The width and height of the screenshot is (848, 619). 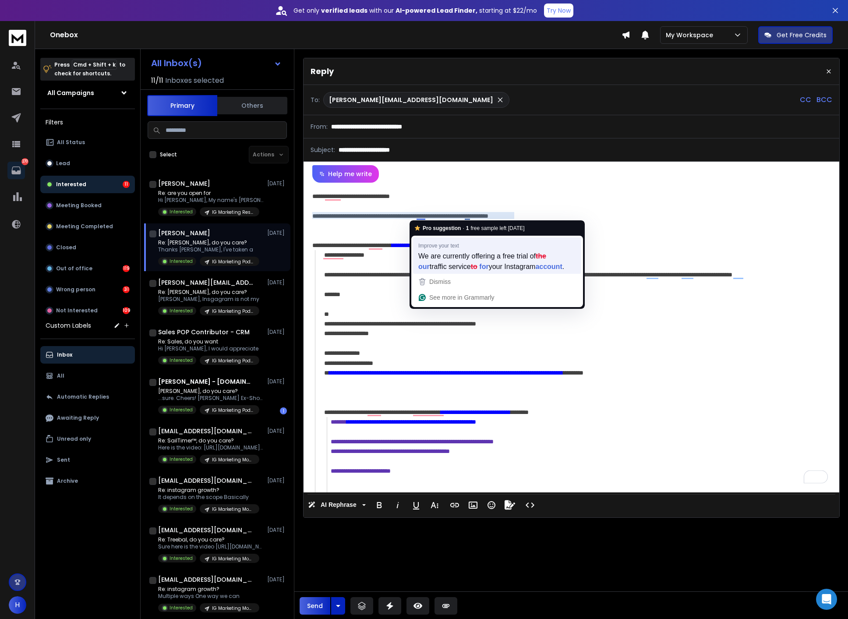 What do you see at coordinates (83, 397) in the screenshot?
I see `p: Automatic Replies` at bounding box center [83, 397].